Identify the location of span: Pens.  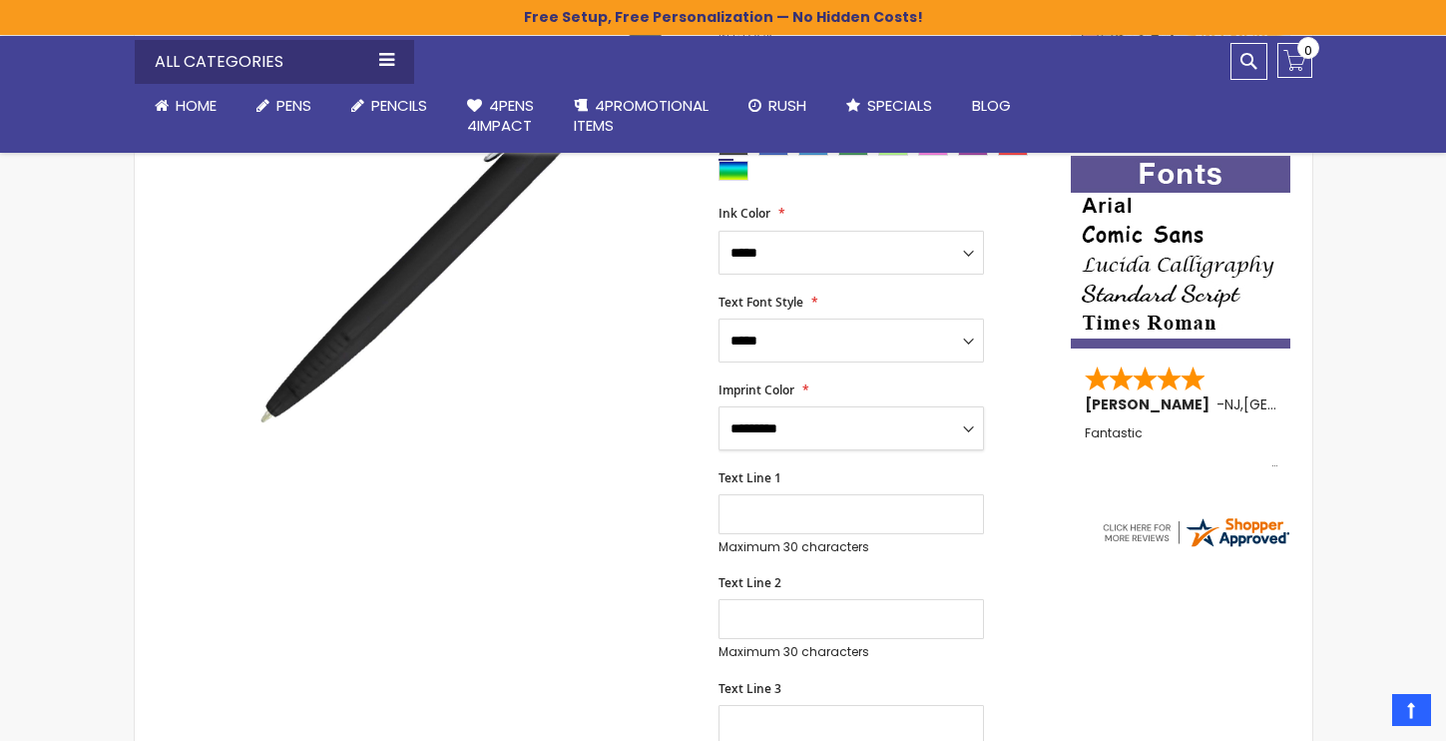
(293, 105).